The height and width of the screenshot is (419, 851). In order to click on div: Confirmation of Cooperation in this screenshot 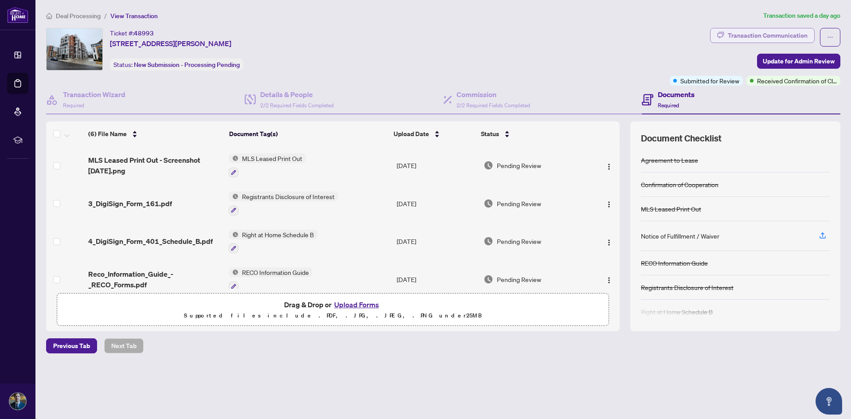, I will do `click(680, 184)`.